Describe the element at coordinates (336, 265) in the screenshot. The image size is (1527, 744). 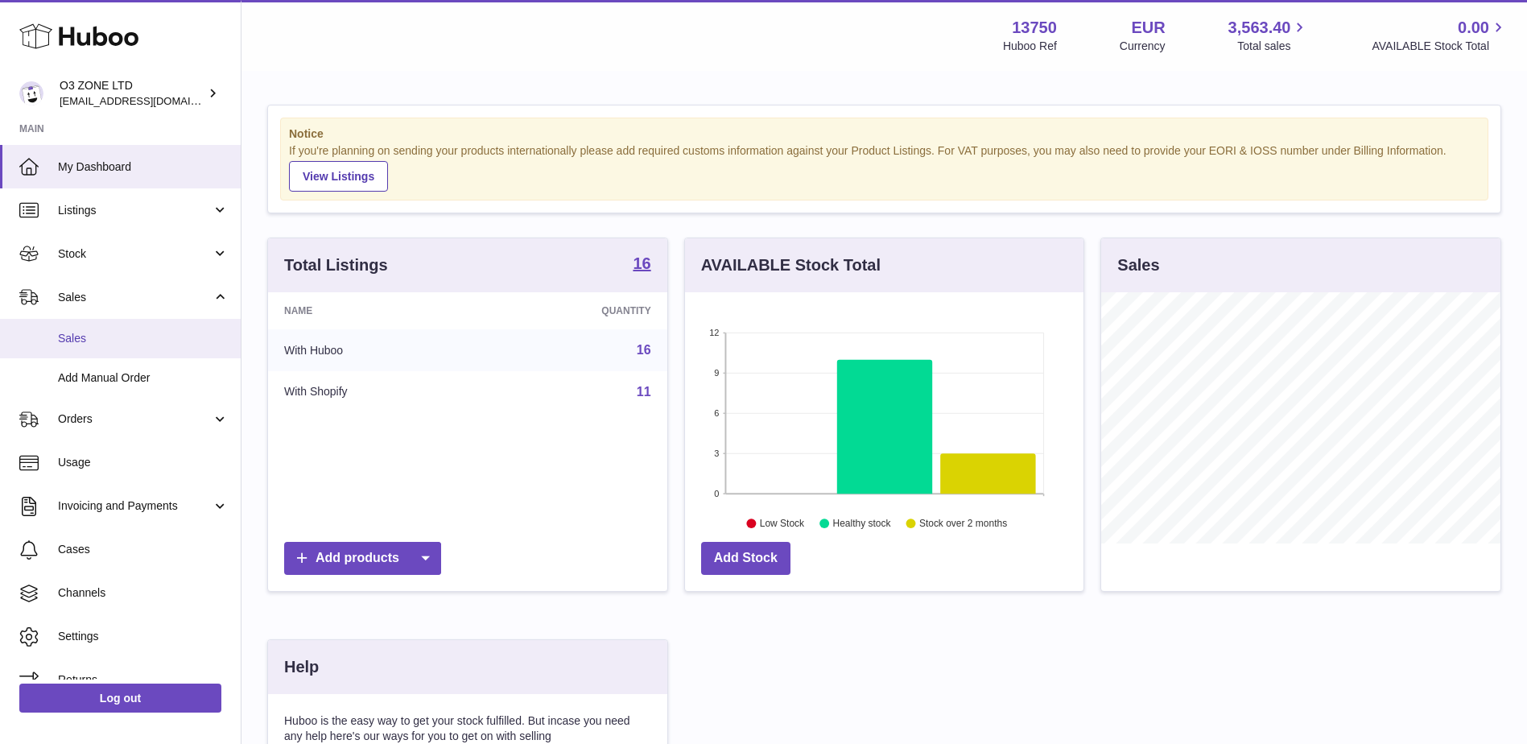
I see `h3: Total Listings` at that location.